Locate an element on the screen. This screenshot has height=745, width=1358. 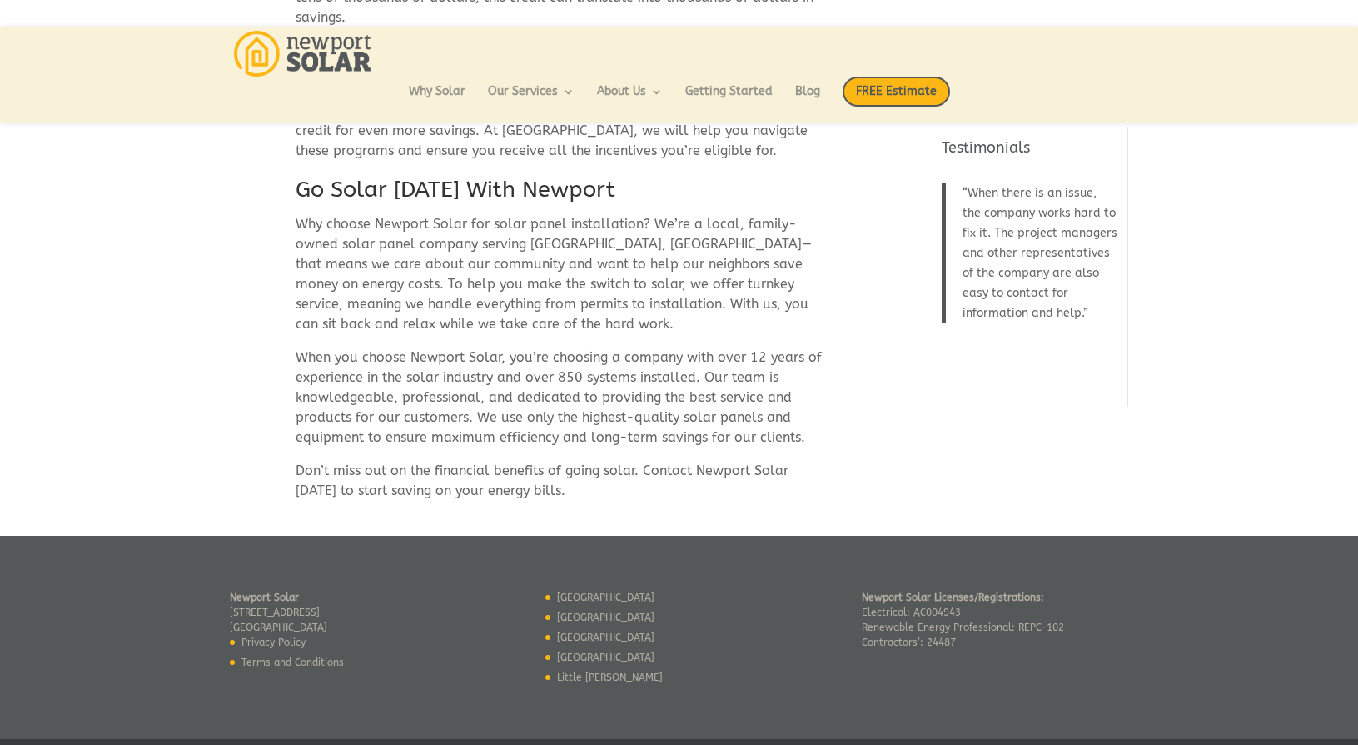
blockquote: When there is an issue, the company works hard to fix it. The project managers and other represen... is located at coordinates (1029, 253).